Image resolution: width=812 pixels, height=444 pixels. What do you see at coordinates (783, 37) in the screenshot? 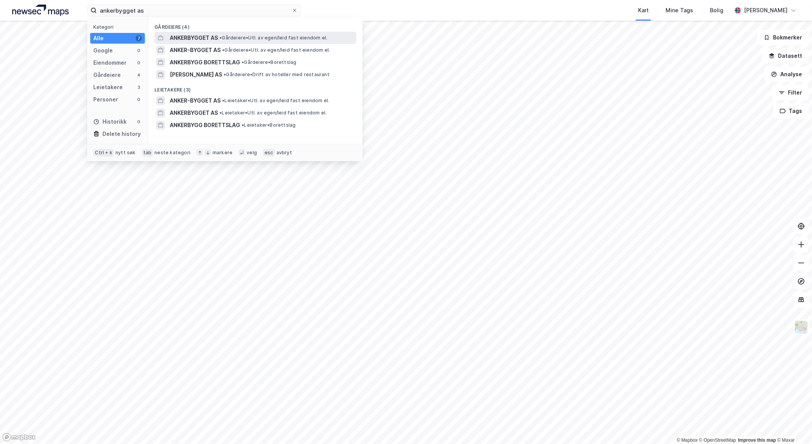
I see `button: Bokmerker` at bounding box center [783, 37].